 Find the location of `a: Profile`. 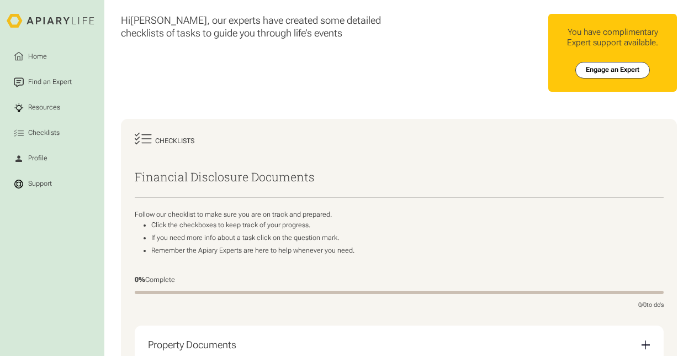

a: Profile is located at coordinates (52, 158).